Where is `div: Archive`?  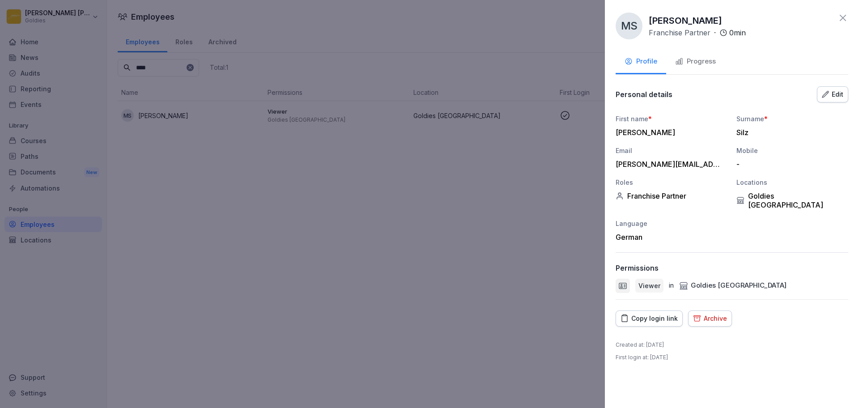
div: Archive is located at coordinates (710, 318).